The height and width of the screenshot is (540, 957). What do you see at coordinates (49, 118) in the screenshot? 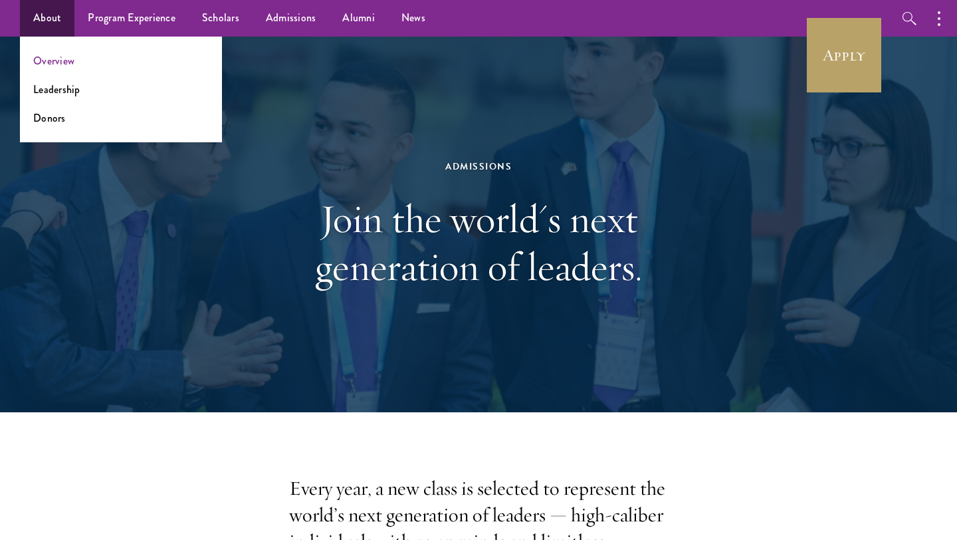
I see `a: Donors` at bounding box center [49, 118].